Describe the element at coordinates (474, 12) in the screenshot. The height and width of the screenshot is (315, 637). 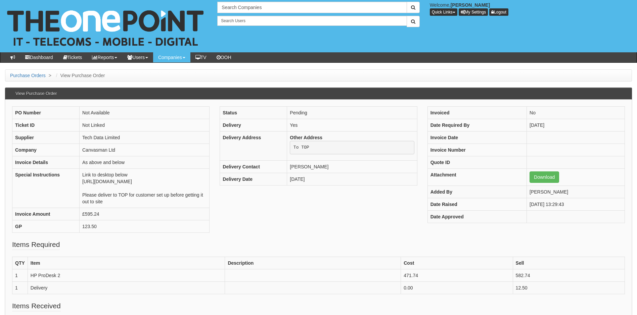
I see `a: My Settings` at that location.